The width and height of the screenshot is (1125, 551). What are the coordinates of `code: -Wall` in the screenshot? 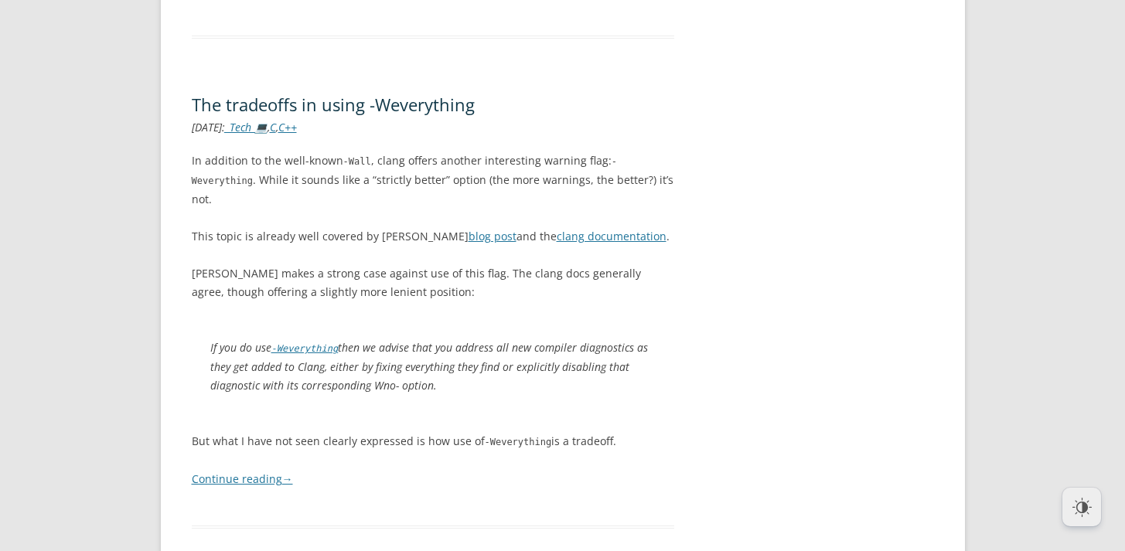 It's located at (357, 162).